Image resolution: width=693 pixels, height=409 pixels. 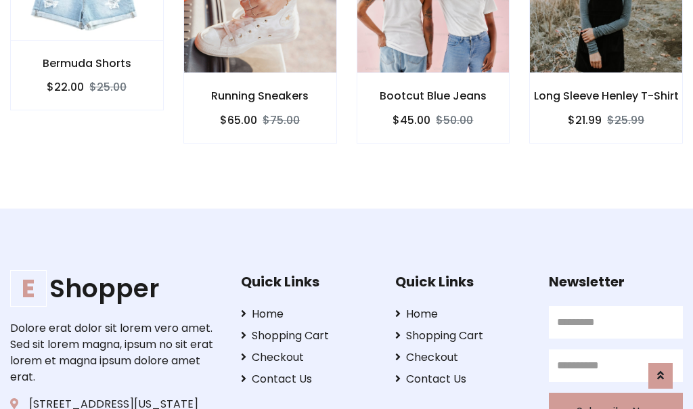 I want to click on del: $75.00, so click(x=281, y=120).